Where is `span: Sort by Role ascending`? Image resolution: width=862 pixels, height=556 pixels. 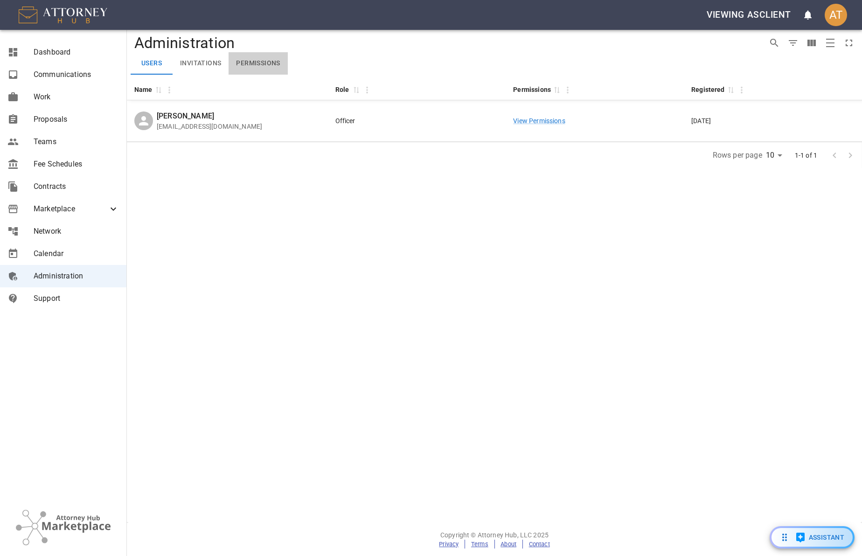 span: Sort by Role ascending is located at coordinates (356, 90).